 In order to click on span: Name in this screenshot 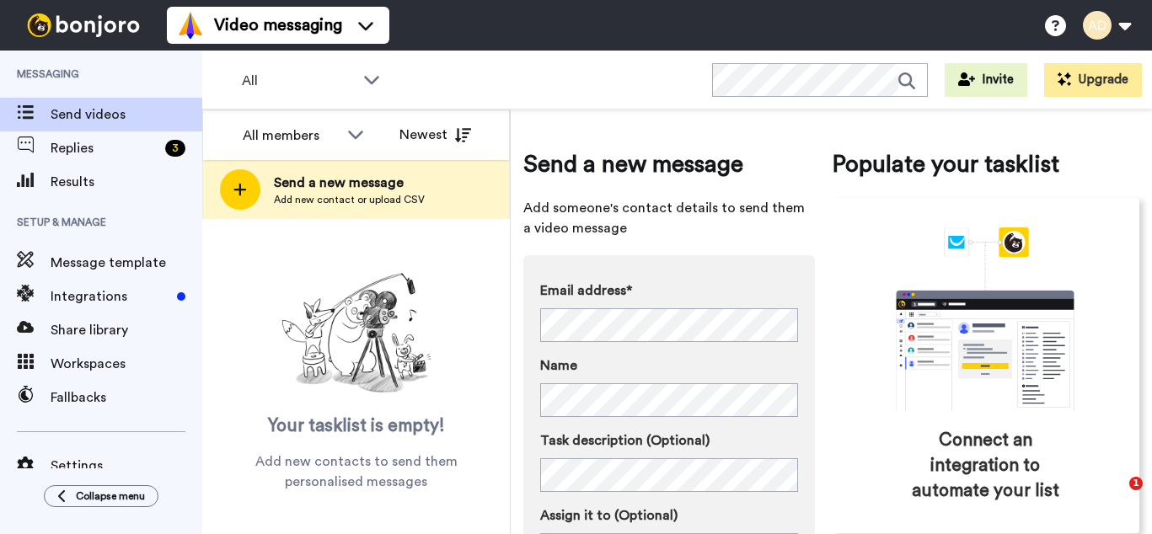, I will do `click(559, 366)`.